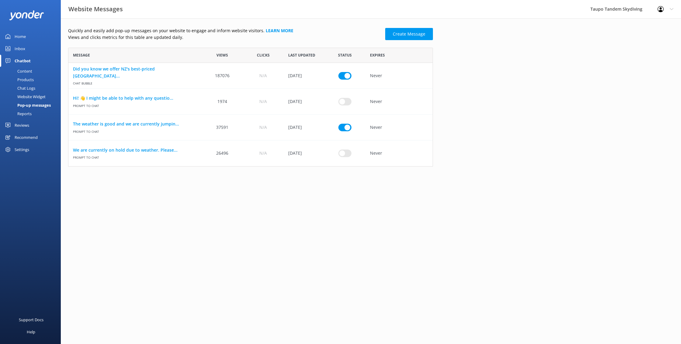  Describe the element at coordinates (222, 102) in the screenshot. I see `div: 1974` at that location.